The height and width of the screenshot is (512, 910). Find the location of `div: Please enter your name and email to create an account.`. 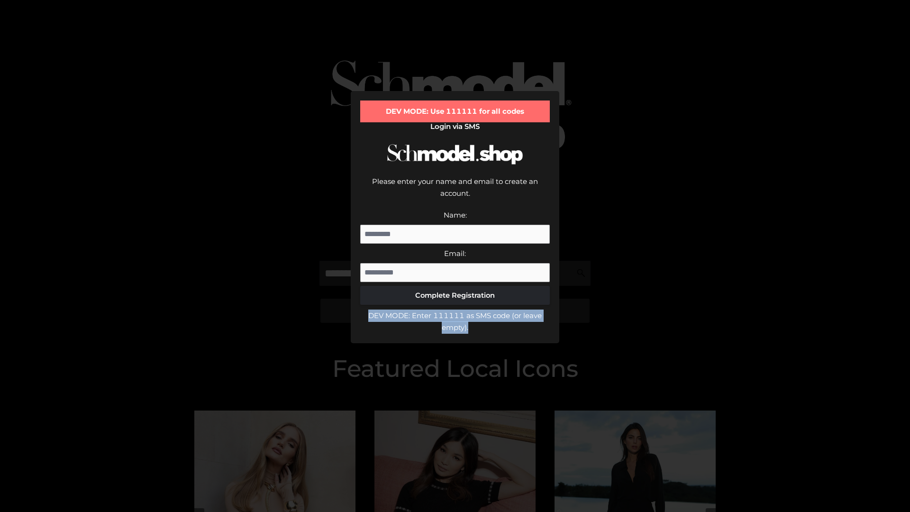

div: Please enter your name and email to create an account. is located at coordinates (455, 192).